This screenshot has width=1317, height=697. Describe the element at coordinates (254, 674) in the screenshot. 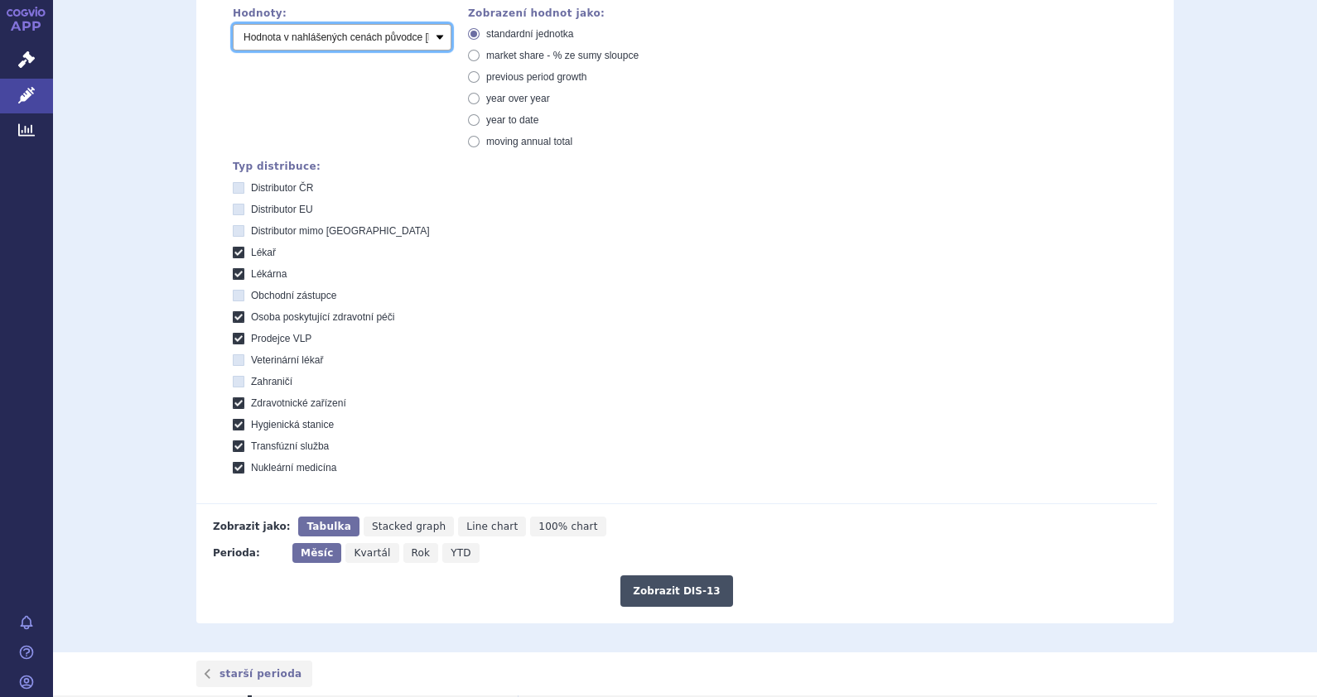

I see `a: starší perioda` at that location.